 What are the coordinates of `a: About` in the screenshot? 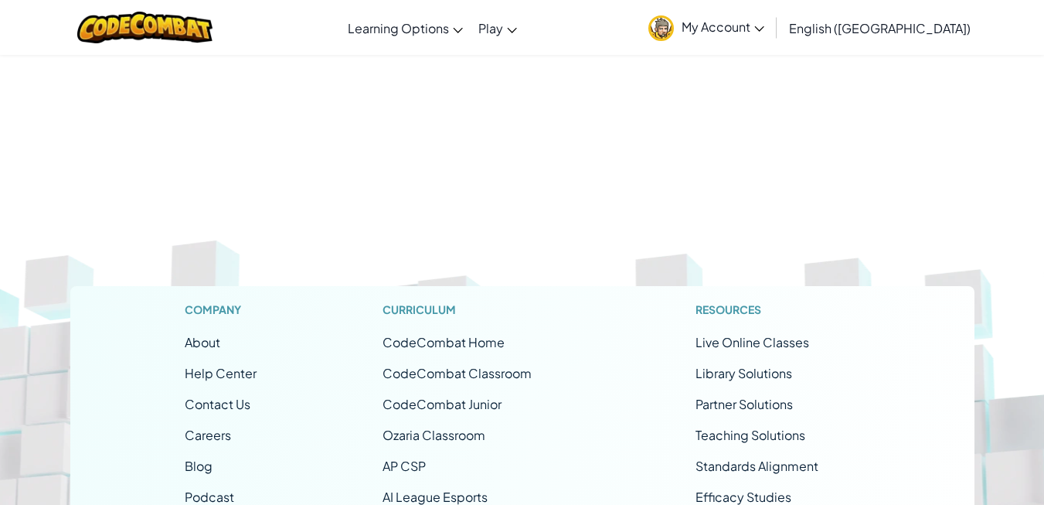 It's located at (202, 342).